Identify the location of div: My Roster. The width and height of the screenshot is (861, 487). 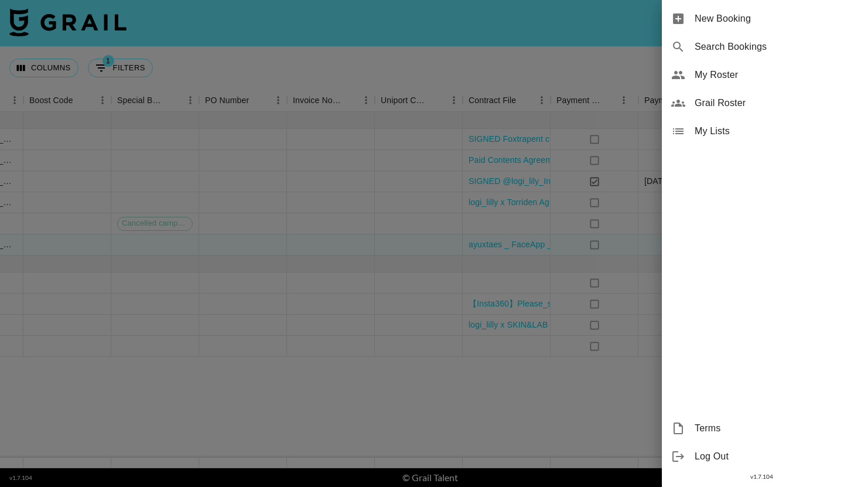
(761, 75).